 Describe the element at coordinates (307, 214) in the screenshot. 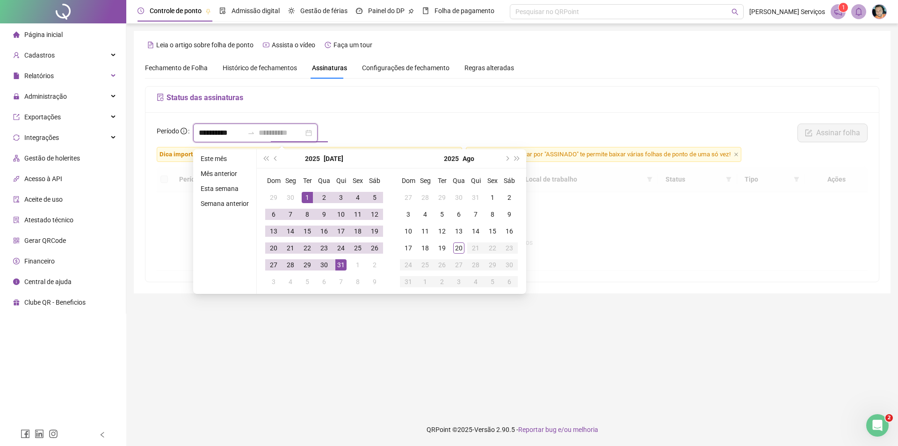

I see `td: 2025-07-08` at that location.